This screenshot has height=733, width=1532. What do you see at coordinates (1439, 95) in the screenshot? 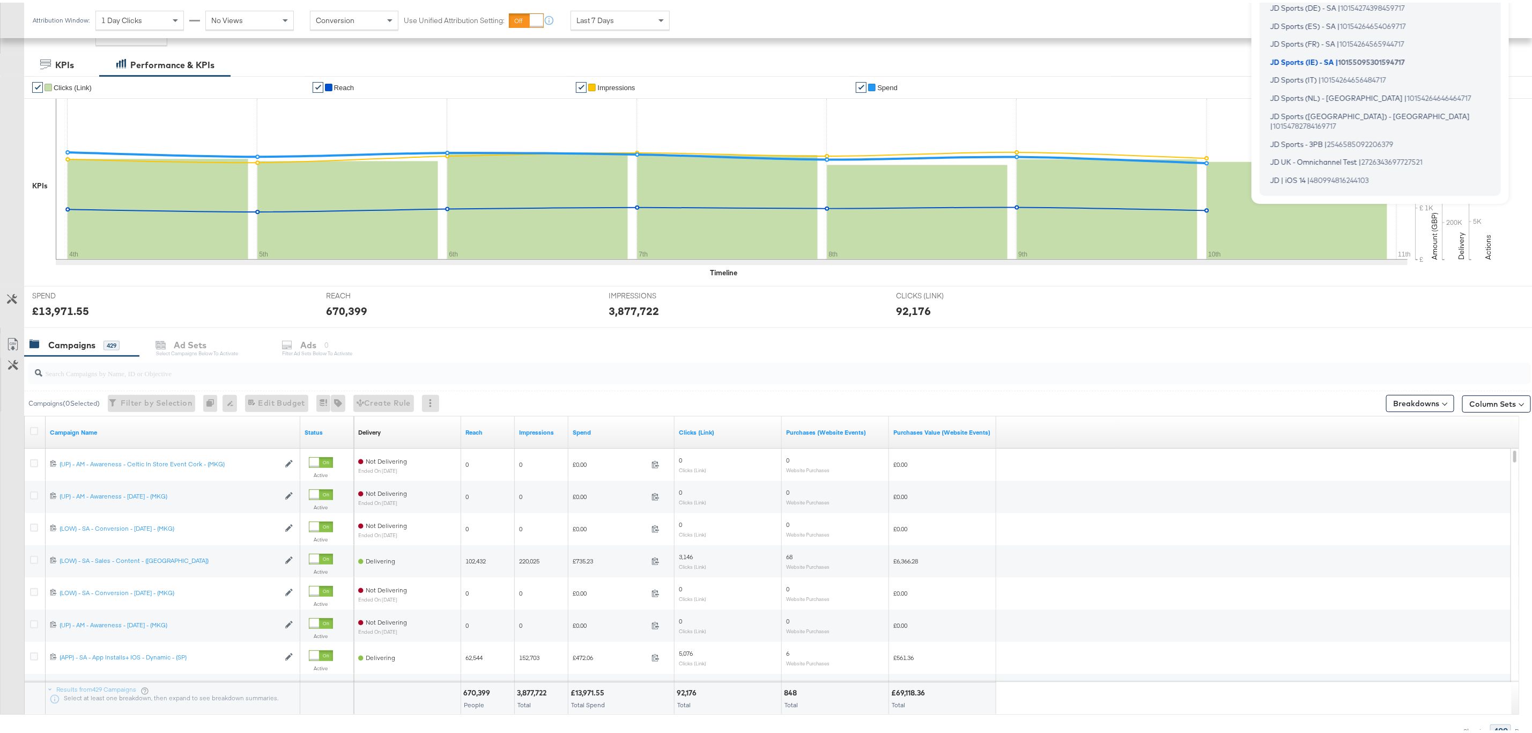
I see `span: 10154264646464717` at bounding box center [1439, 95].